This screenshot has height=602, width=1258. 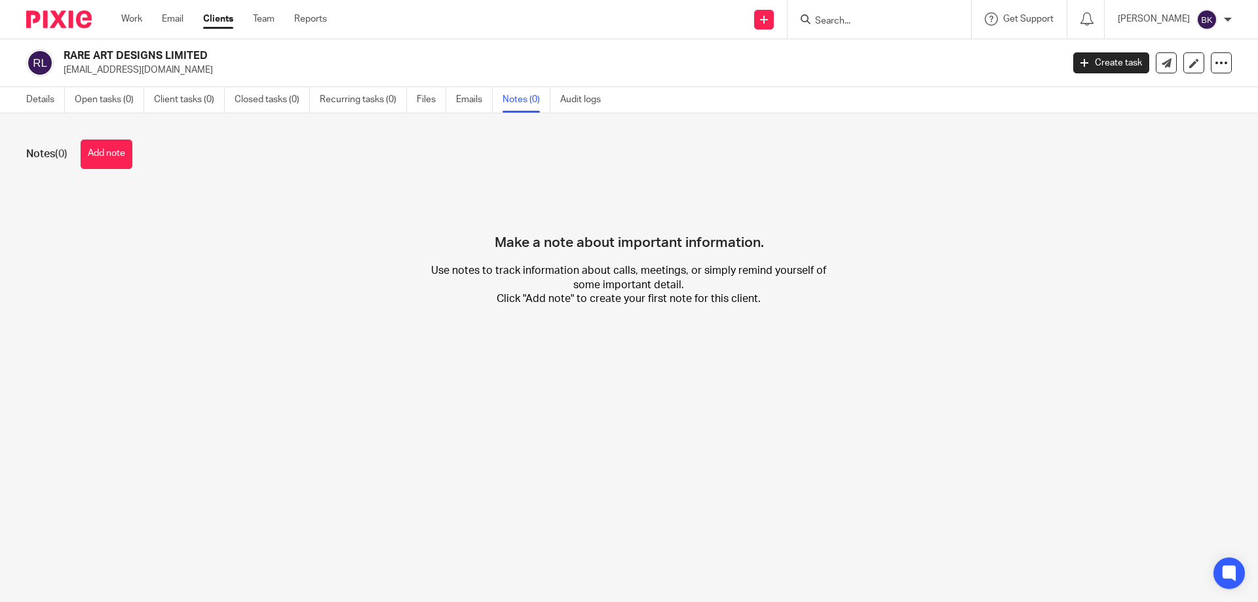 What do you see at coordinates (172, 19) in the screenshot?
I see `a: Email` at bounding box center [172, 19].